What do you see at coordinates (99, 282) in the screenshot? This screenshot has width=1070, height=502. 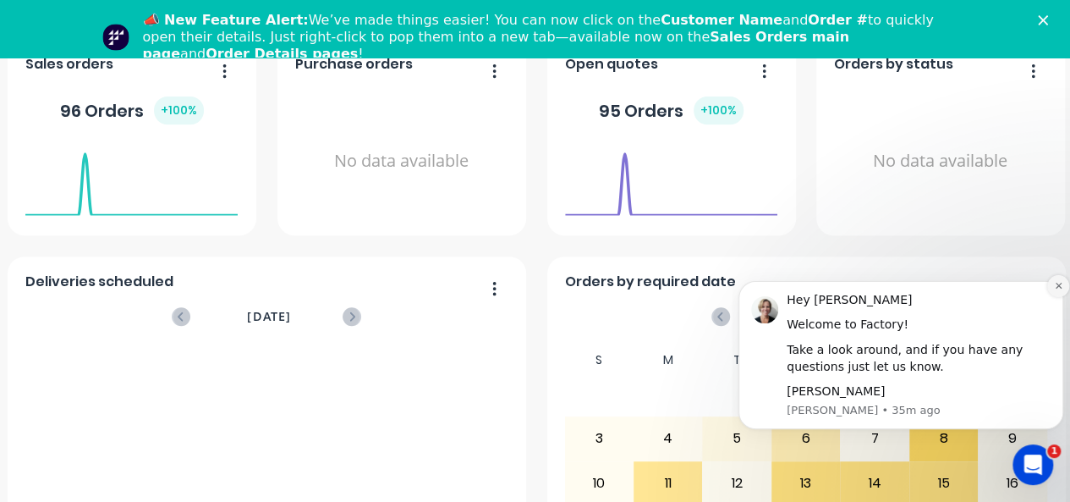 I see `span: Deliveries scheduled` at bounding box center [99, 282].